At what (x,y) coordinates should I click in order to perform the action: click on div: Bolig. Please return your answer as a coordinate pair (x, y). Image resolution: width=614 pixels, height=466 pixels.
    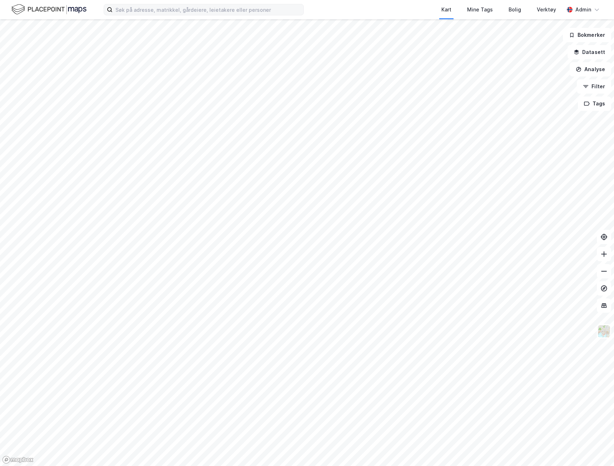
    Looking at the image, I should click on (515, 10).